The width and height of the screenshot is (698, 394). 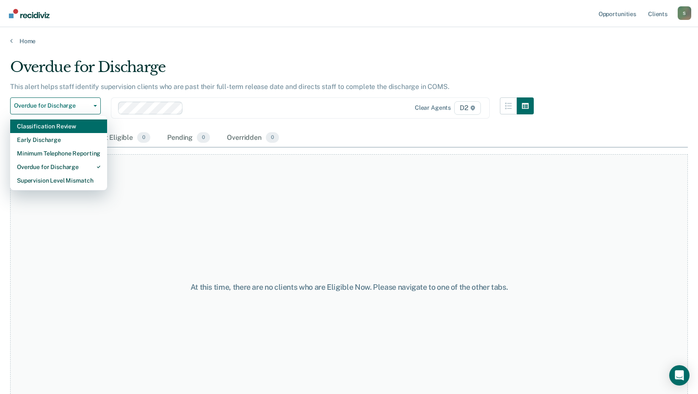 What do you see at coordinates (680, 375) in the screenshot?
I see `div: Open Intercom Messenger` at bounding box center [680, 375].